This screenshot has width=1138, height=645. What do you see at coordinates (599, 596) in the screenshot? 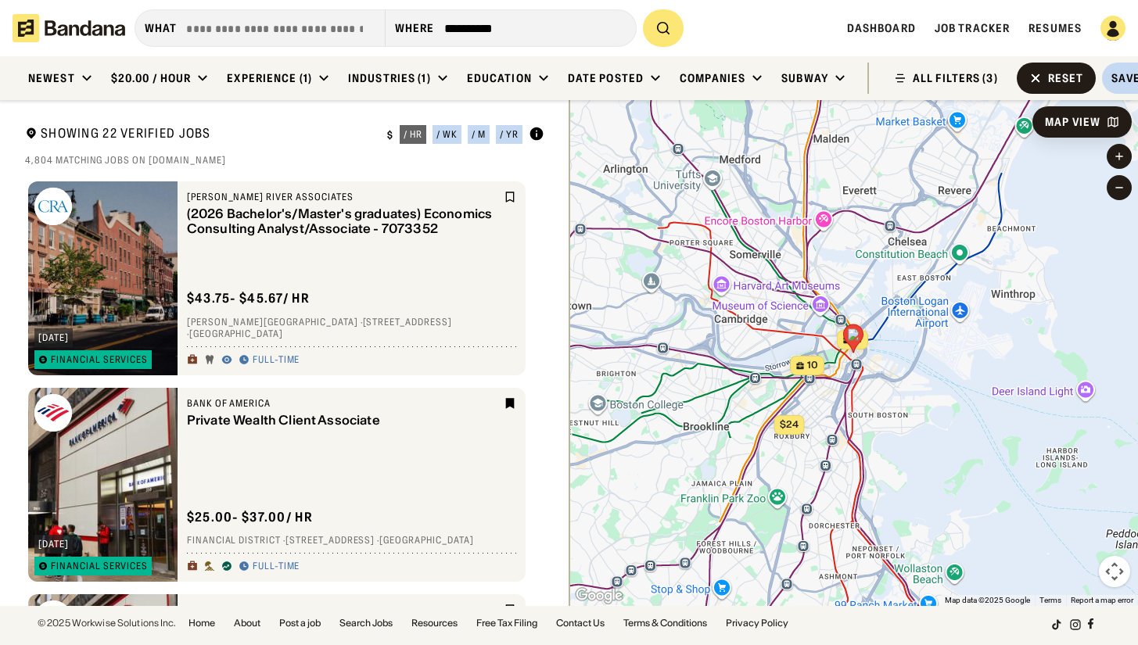
I see `img: Google` at bounding box center [599, 596].